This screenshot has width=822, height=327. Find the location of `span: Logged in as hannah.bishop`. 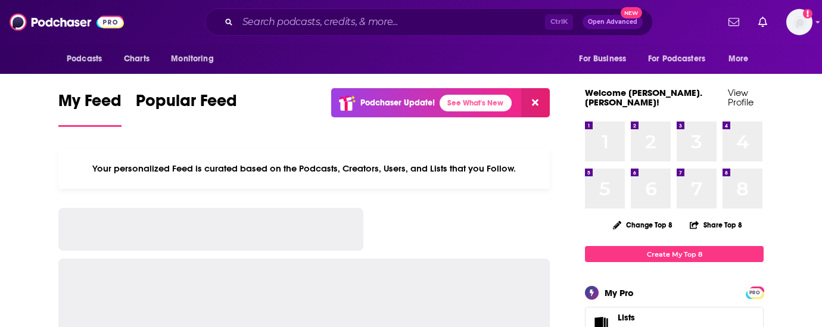

span: Logged in as hannah.bishop is located at coordinates (799, 22).